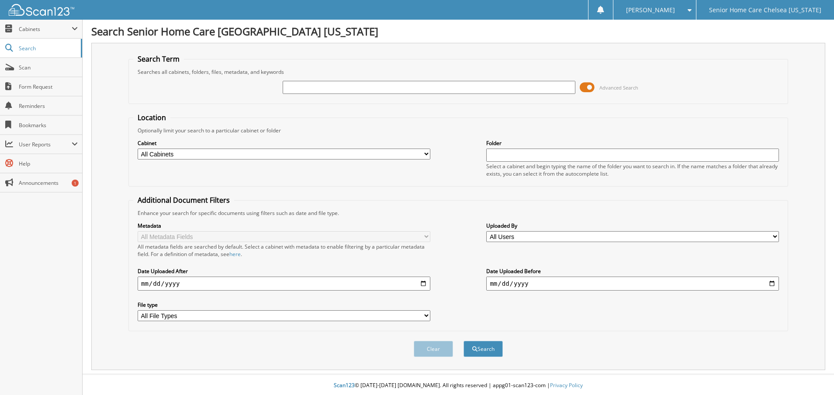  What do you see at coordinates (566, 385) in the screenshot?
I see `a: Privacy Policy` at bounding box center [566, 385].